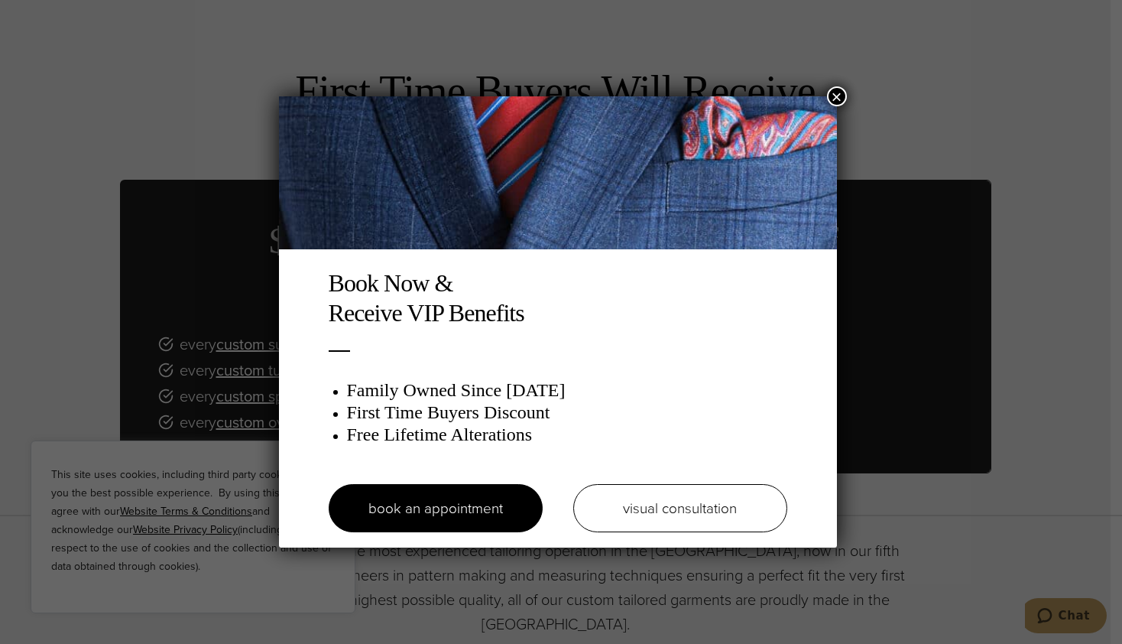 Image resolution: width=1122 pixels, height=644 pixels. What do you see at coordinates (567, 434) in the screenshot?
I see `h3: Free Lifetime Alterations` at bounding box center [567, 434].